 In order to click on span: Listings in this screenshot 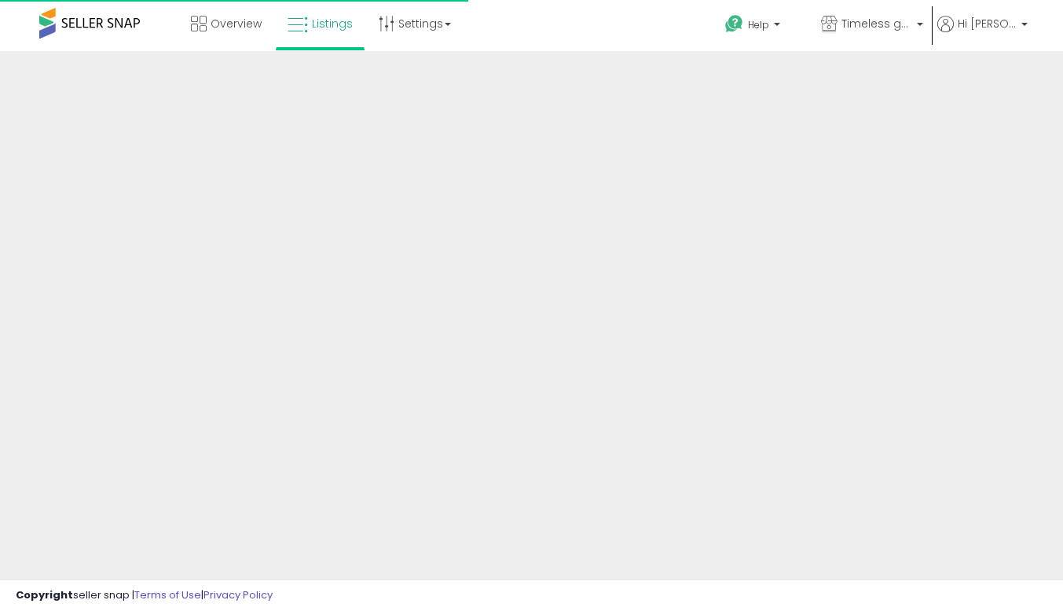, I will do `click(332, 24)`.